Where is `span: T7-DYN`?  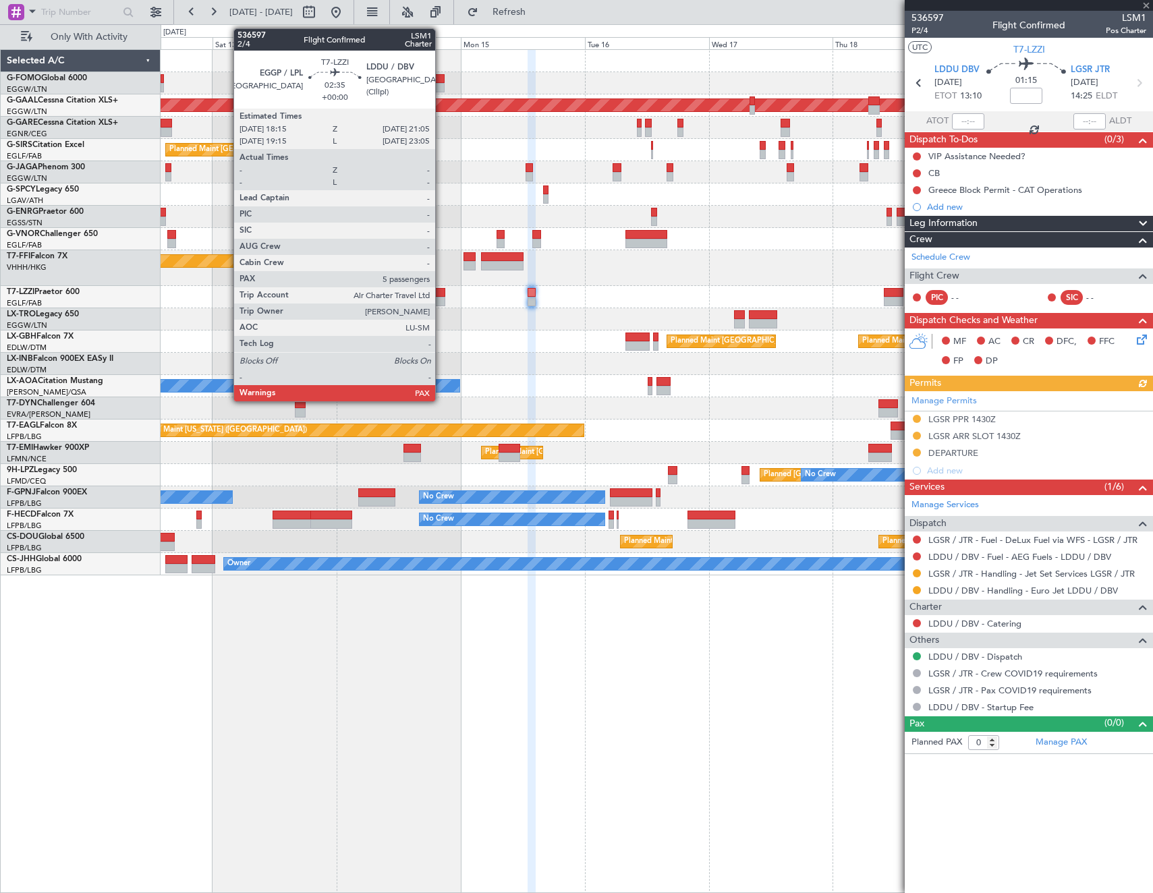
span: T7-DYN is located at coordinates (22, 404).